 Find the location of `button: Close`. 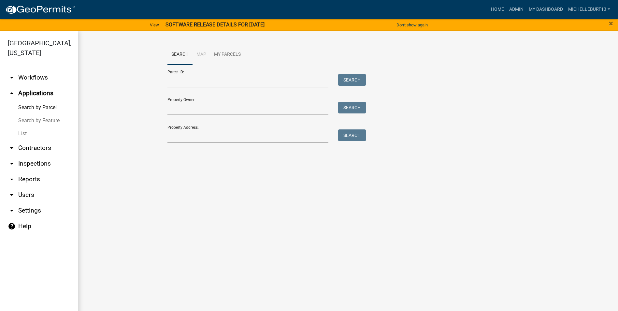

button: Close is located at coordinates (611, 23).